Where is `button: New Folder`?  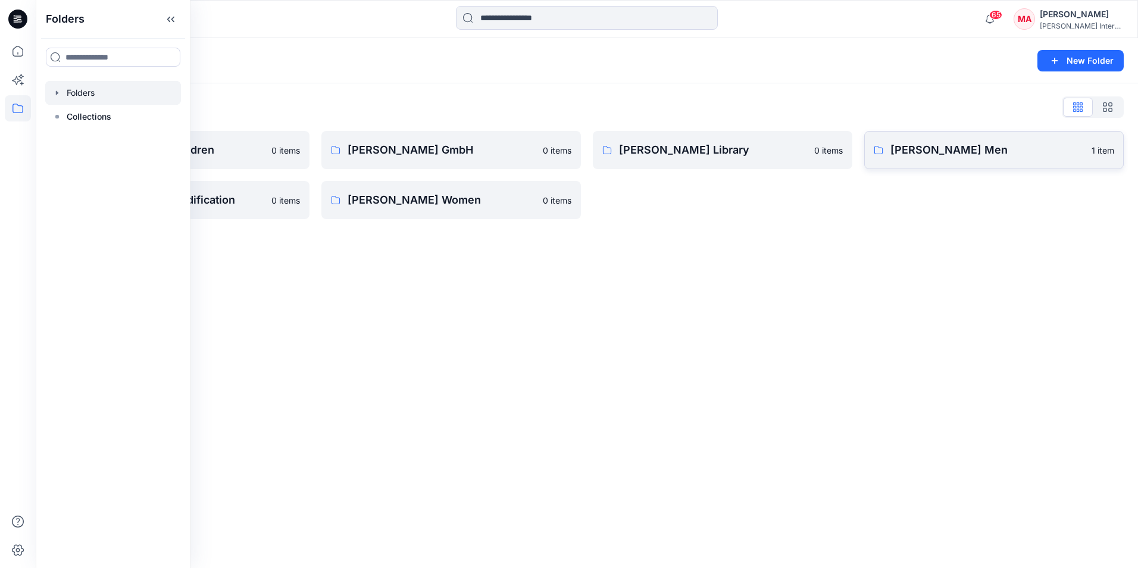 button: New Folder is located at coordinates (1080, 61).